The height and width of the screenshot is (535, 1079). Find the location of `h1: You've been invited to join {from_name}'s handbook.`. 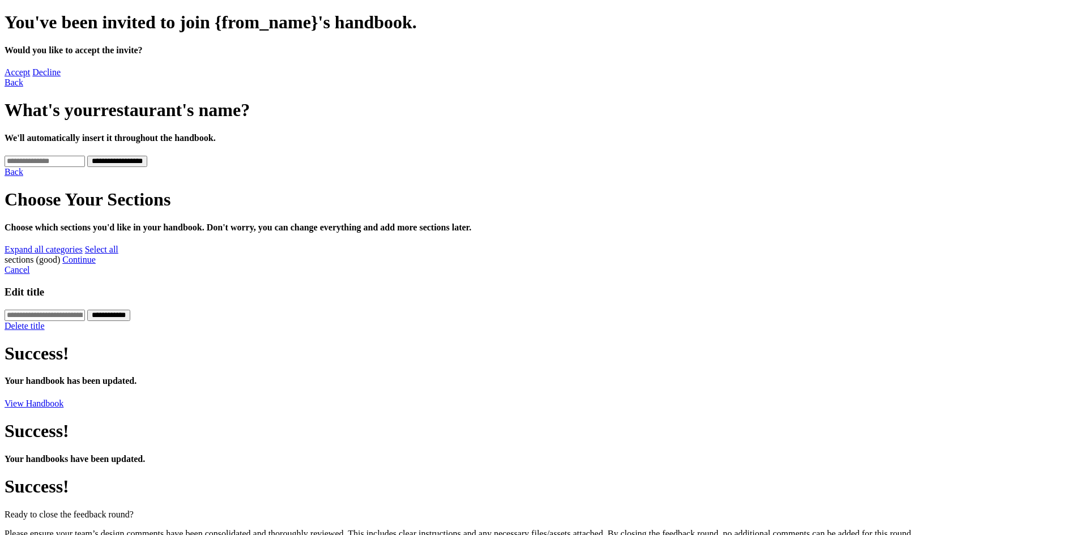

h1: You've been invited to join {from_name}'s handbook. is located at coordinates (539, 22).